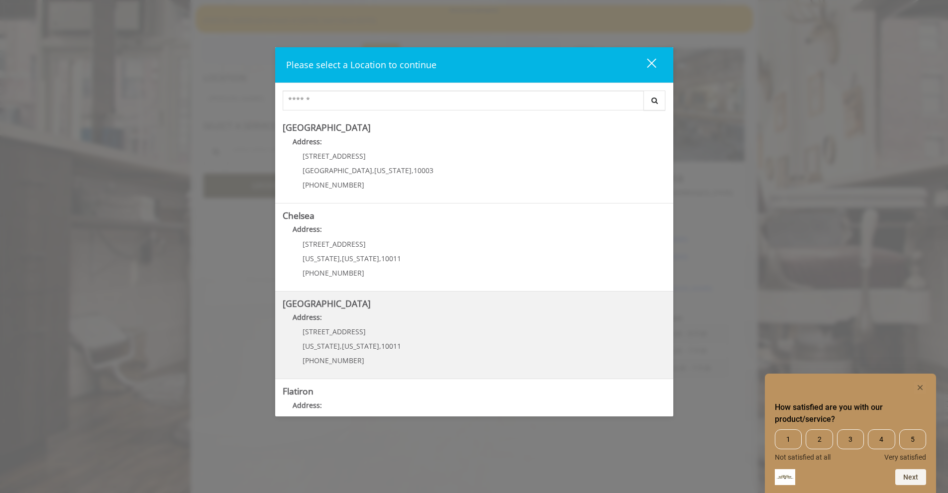 This screenshot has width=948, height=493. What do you see at coordinates (463, 101) in the screenshot?
I see `input: Search Center` at bounding box center [463, 101].